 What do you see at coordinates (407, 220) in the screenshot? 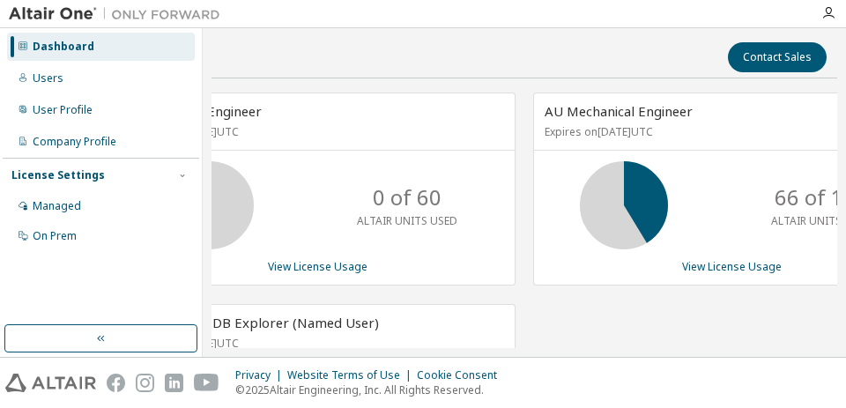
I see `p: ALTAIR UNITS USED` at bounding box center [407, 220].